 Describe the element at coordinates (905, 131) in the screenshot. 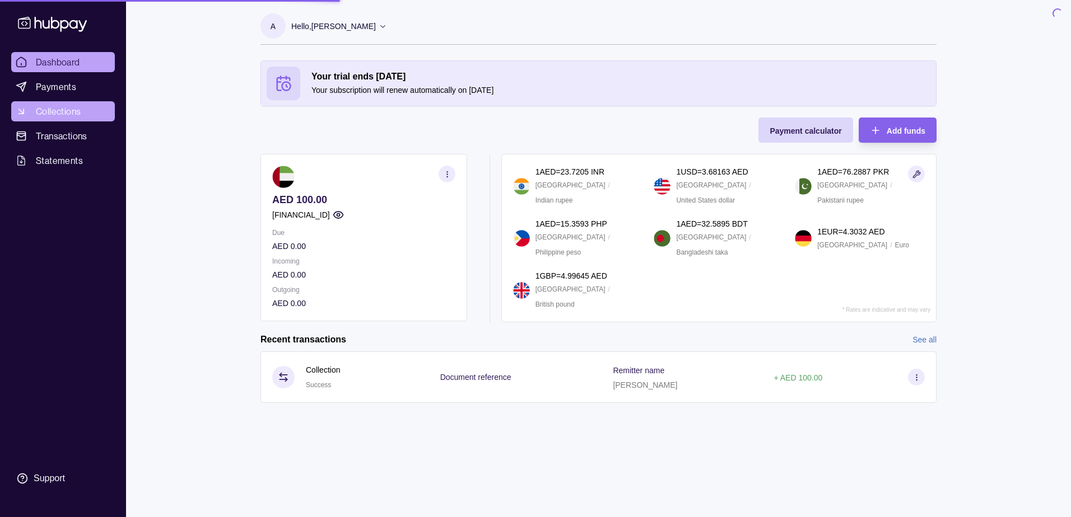

I see `span: Add funds` at that location.